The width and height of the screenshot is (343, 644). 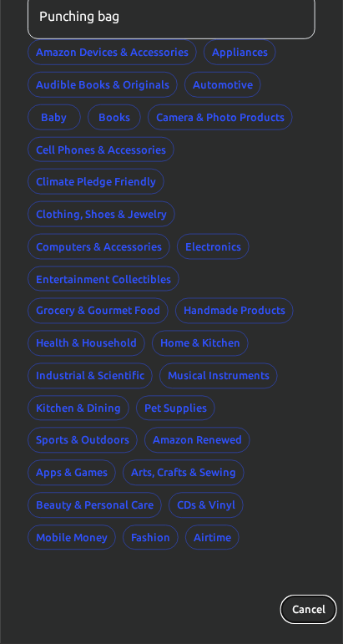 What do you see at coordinates (223, 84) in the screenshot?
I see `button: Automotive` at bounding box center [223, 84].